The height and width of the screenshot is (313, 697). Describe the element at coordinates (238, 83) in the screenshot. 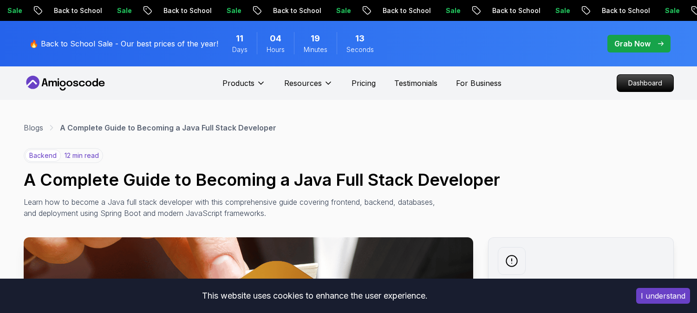

I see `p: Products` at that location.